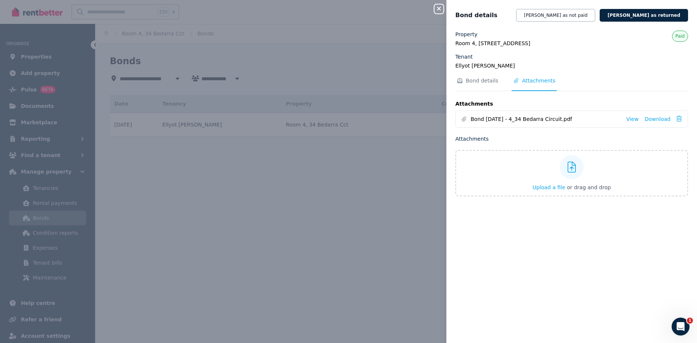 Image resolution: width=697 pixels, height=343 pixels. What do you see at coordinates (632, 119) in the screenshot?
I see `a: View` at bounding box center [632, 119].